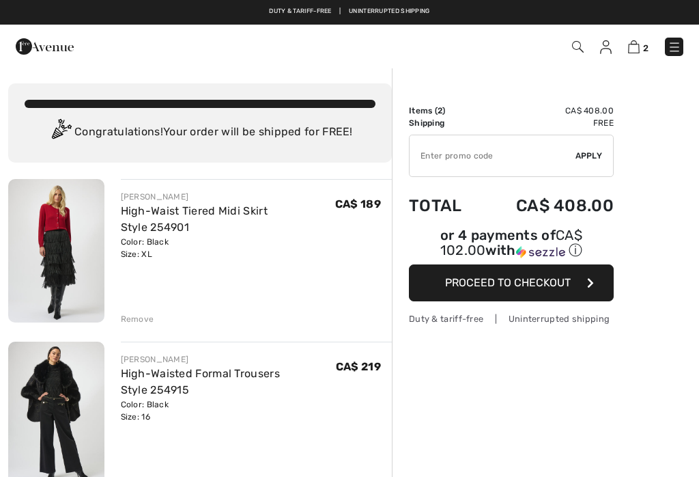 The height and width of the screenshot is (477, 699). What do you see at coordinates (508, 282) in the screenshot?
I see `span: Proceed to Checkout` at bounding box center [508, 282].